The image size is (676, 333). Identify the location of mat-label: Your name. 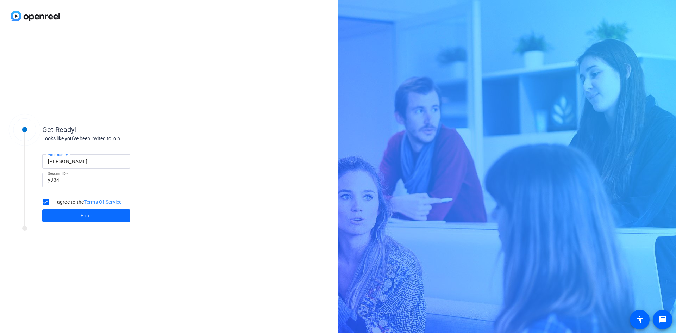
(57, 155).